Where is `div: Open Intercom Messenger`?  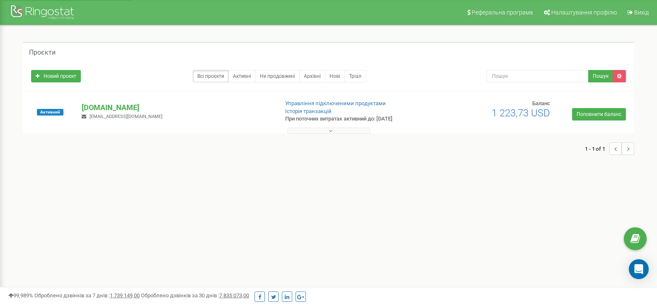 div: Open Intercom Messenger is located at coordinates (638, 269).